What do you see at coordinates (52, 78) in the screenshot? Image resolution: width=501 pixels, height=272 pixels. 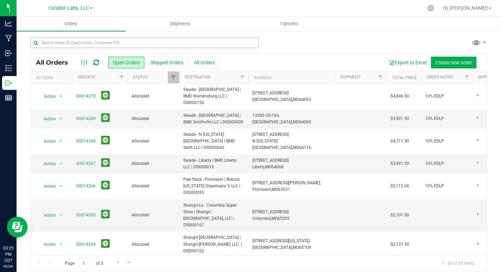 I see `div: Actions` at bounding box center [52, 78].